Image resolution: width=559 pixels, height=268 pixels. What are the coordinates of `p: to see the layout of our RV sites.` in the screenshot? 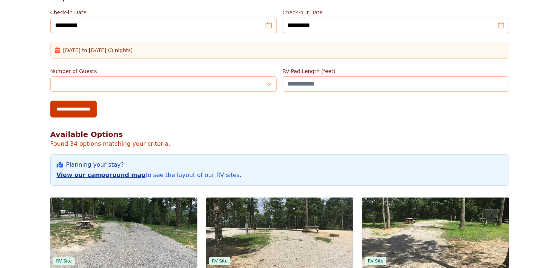 It's located at (280, 175).